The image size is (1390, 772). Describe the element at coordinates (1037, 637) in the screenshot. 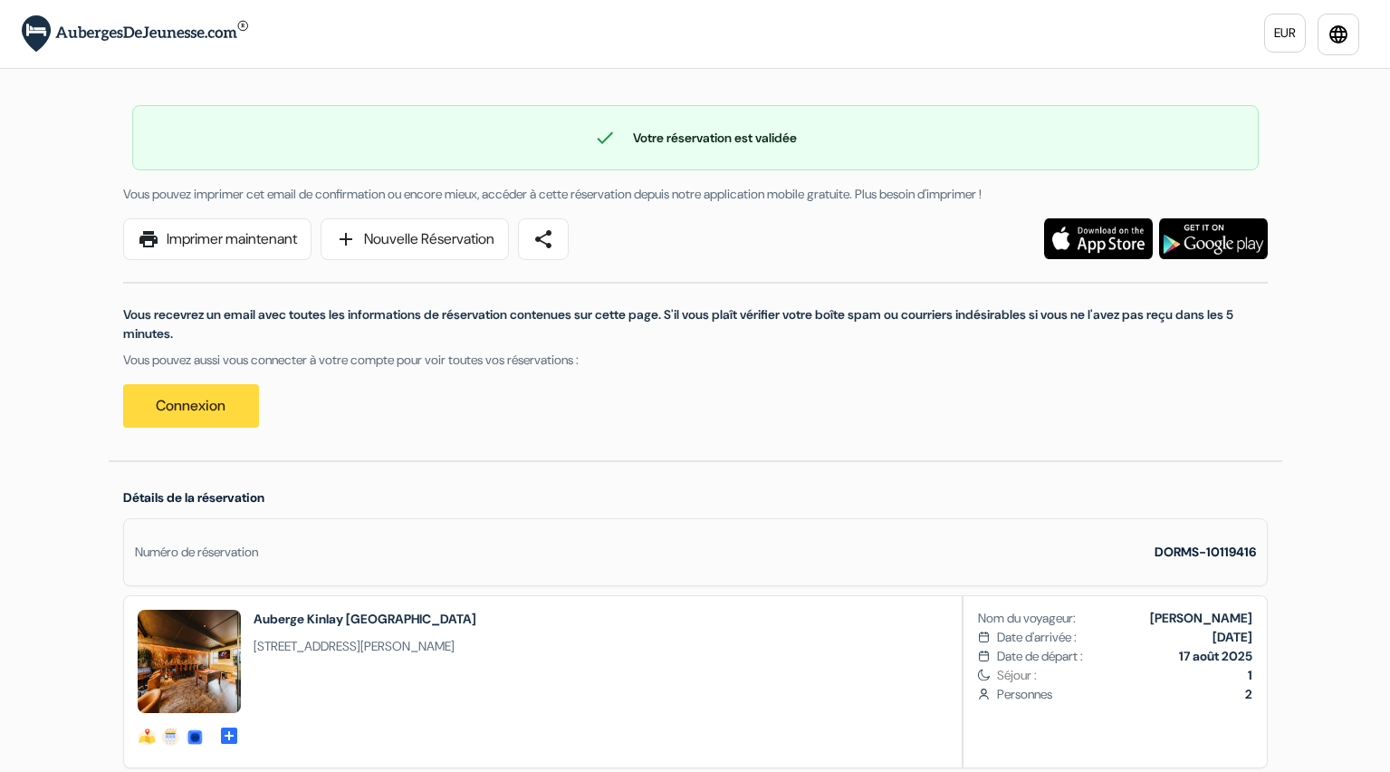

I see `span: Date d'arrivée :` at that location.